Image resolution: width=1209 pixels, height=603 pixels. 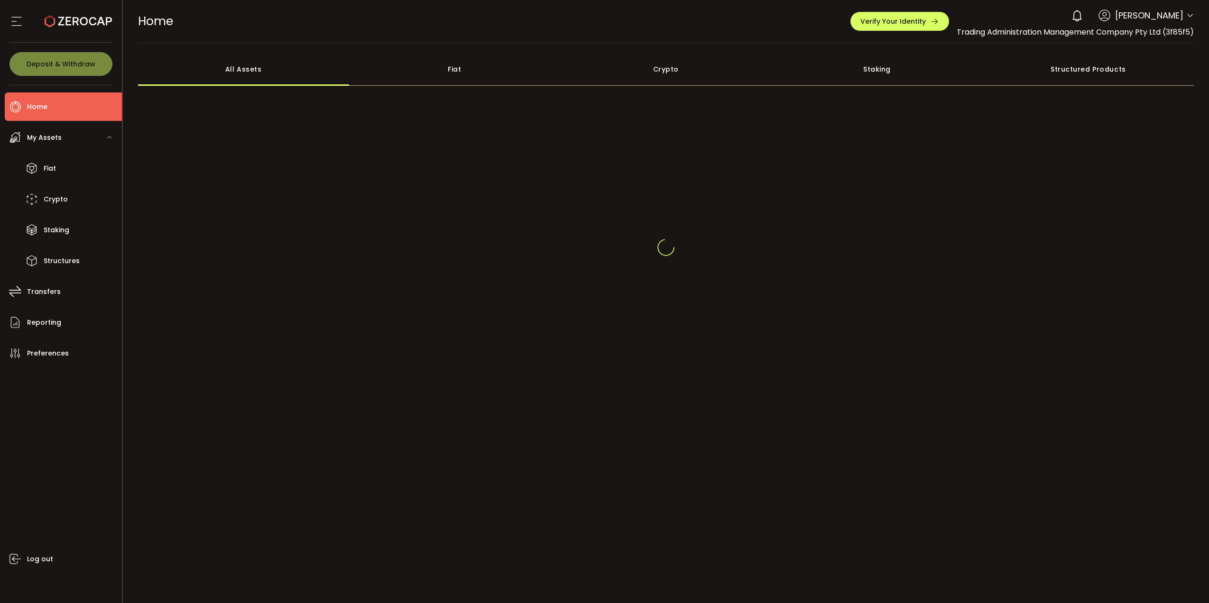 What do you see at coordinates (48, 353) in the screenshot?
I see `span: Preferences` at bounding box center [48, 353].